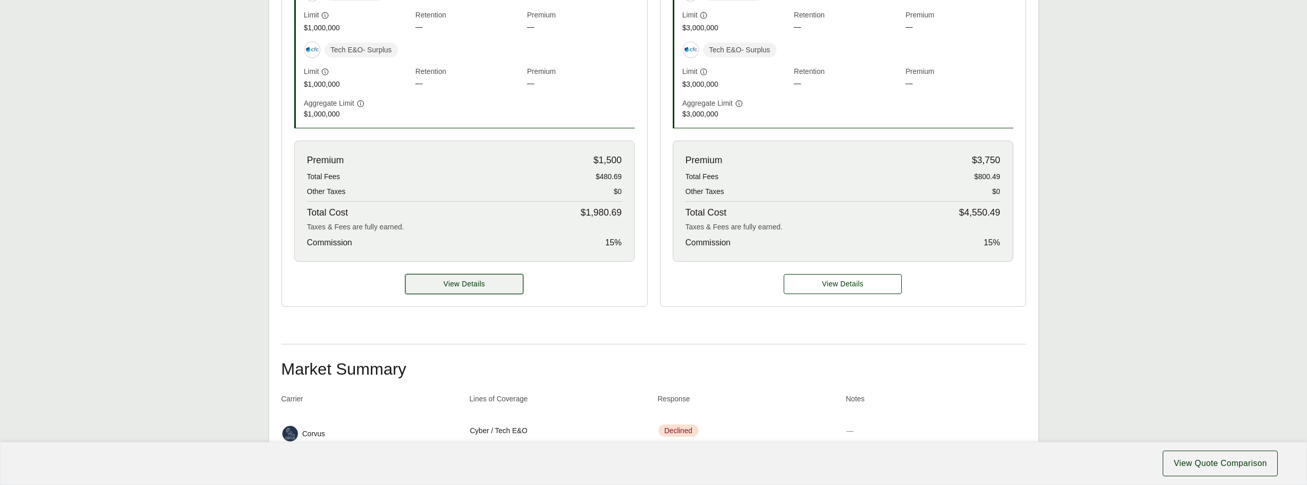  What do you see at coordinates (464, 284) in the screenshot?
I see `a: CFC - $1m Limits details` at bounding box center [464, 284].